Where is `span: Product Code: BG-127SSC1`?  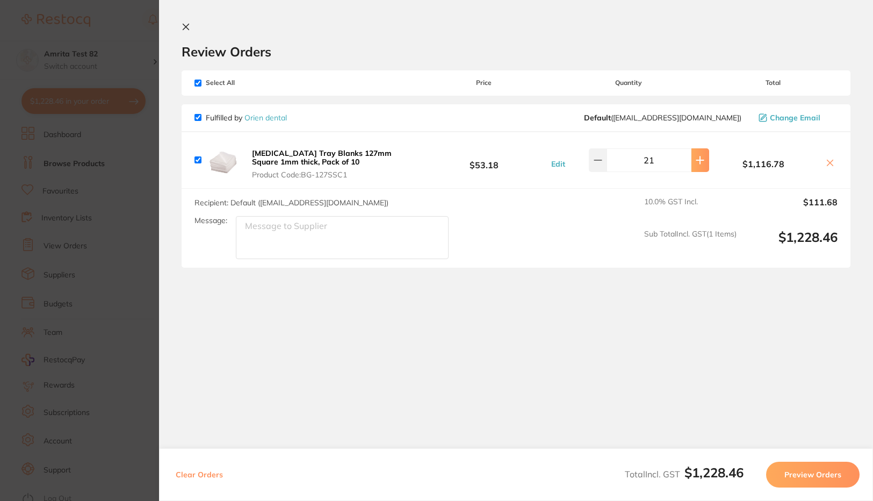
span: Product Code: BG-127SSC1 is located at coordinates (334, 175).